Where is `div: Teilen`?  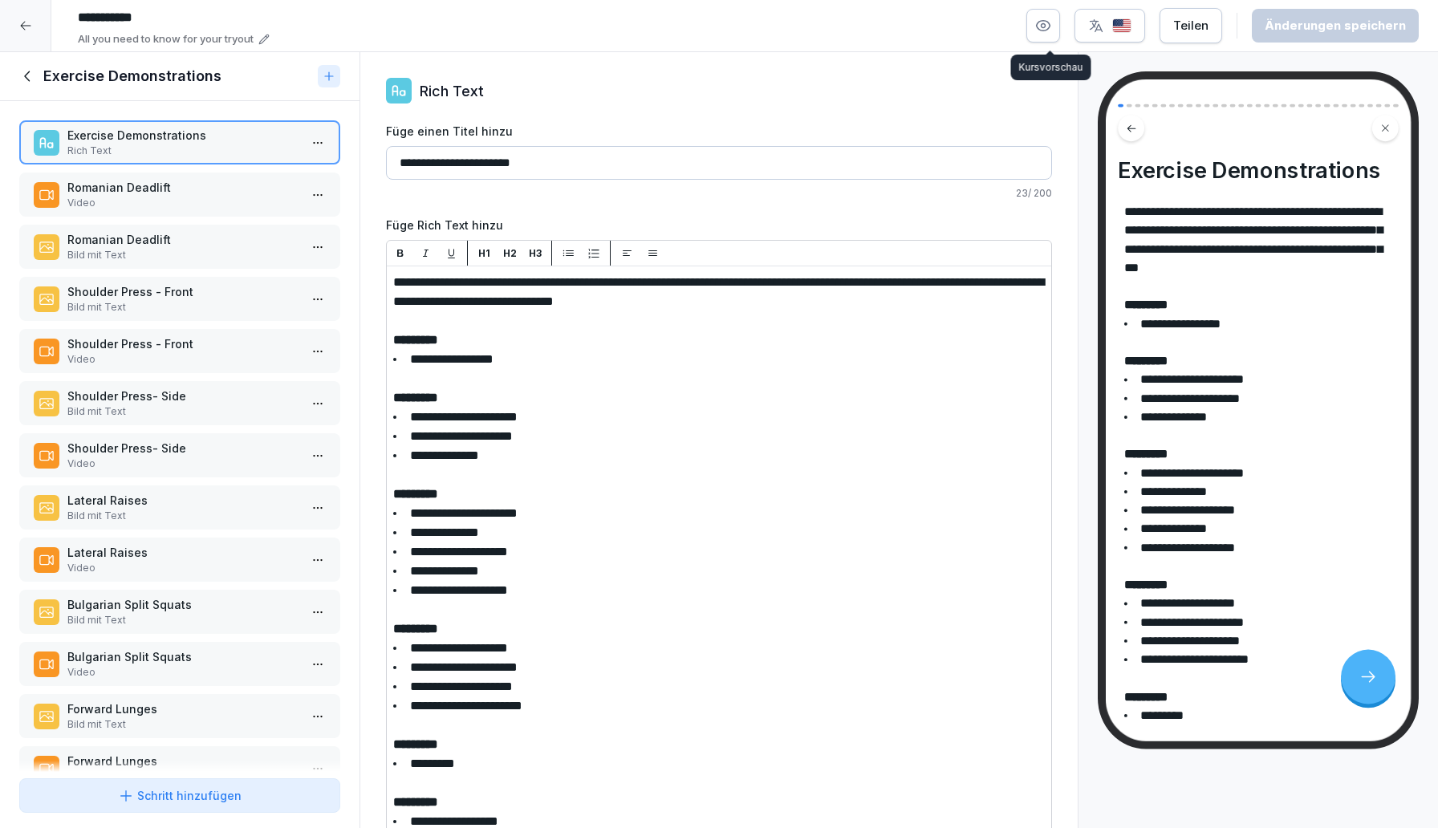 div: Teilen is located at coordinates (1191, 26).